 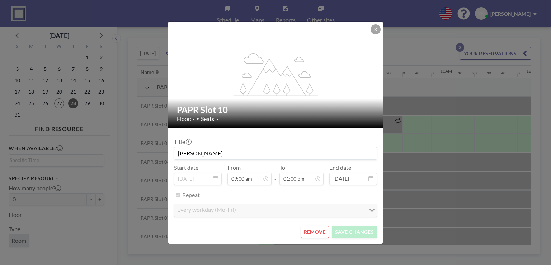 What do you see at coordinates (234, 167) in the screenshot?
I see `label: From` at bounding box center [234, 167].